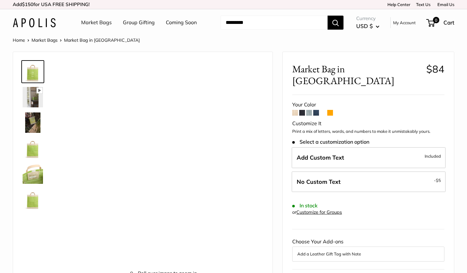 This screenshot has height=273, width=467. I want to click on a: Home, so click(19, 40).